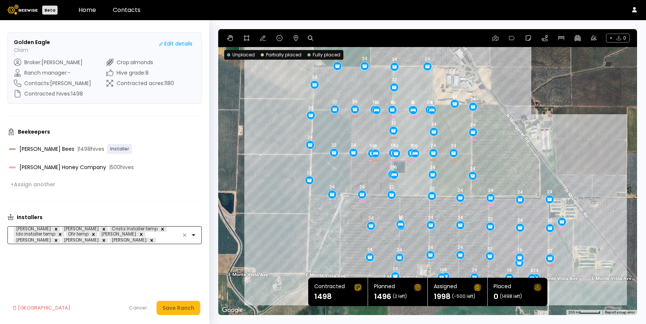  Describe the element at coordinates (511, 297) in the screenshot. I see `span: (1498 left)` at that location.